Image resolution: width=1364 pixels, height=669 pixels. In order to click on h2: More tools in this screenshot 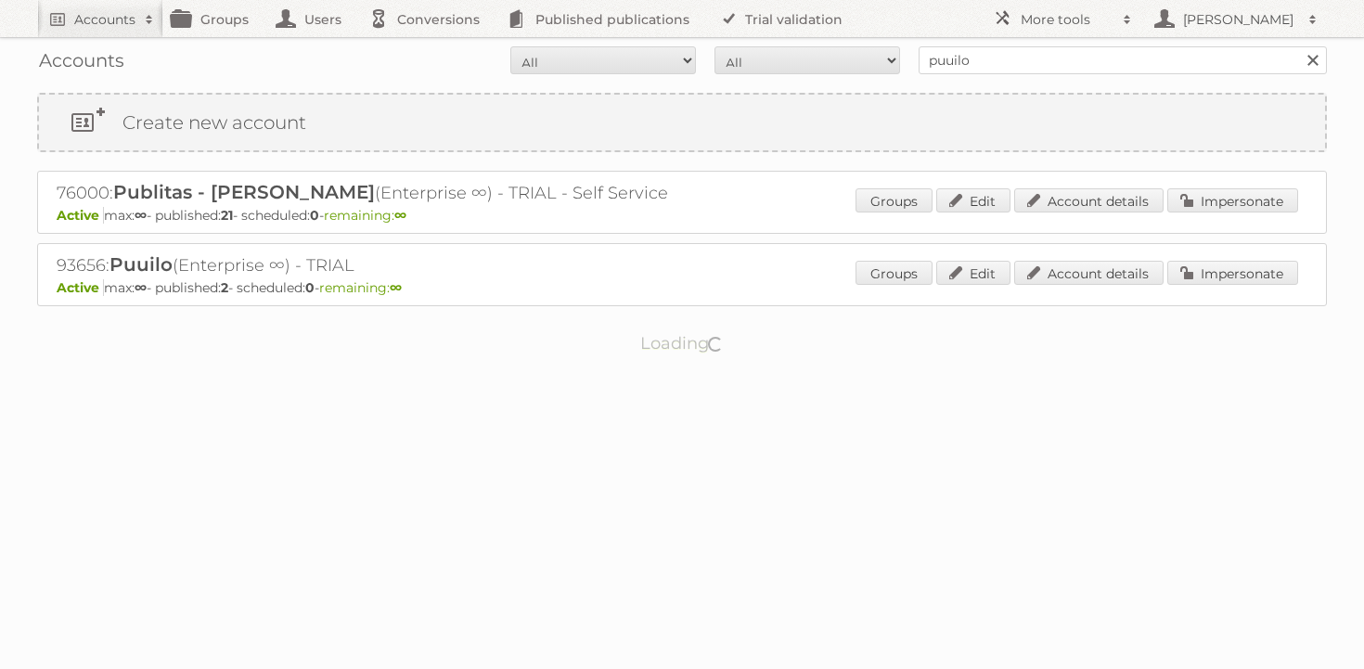, I will do `click(1067, 19)`.